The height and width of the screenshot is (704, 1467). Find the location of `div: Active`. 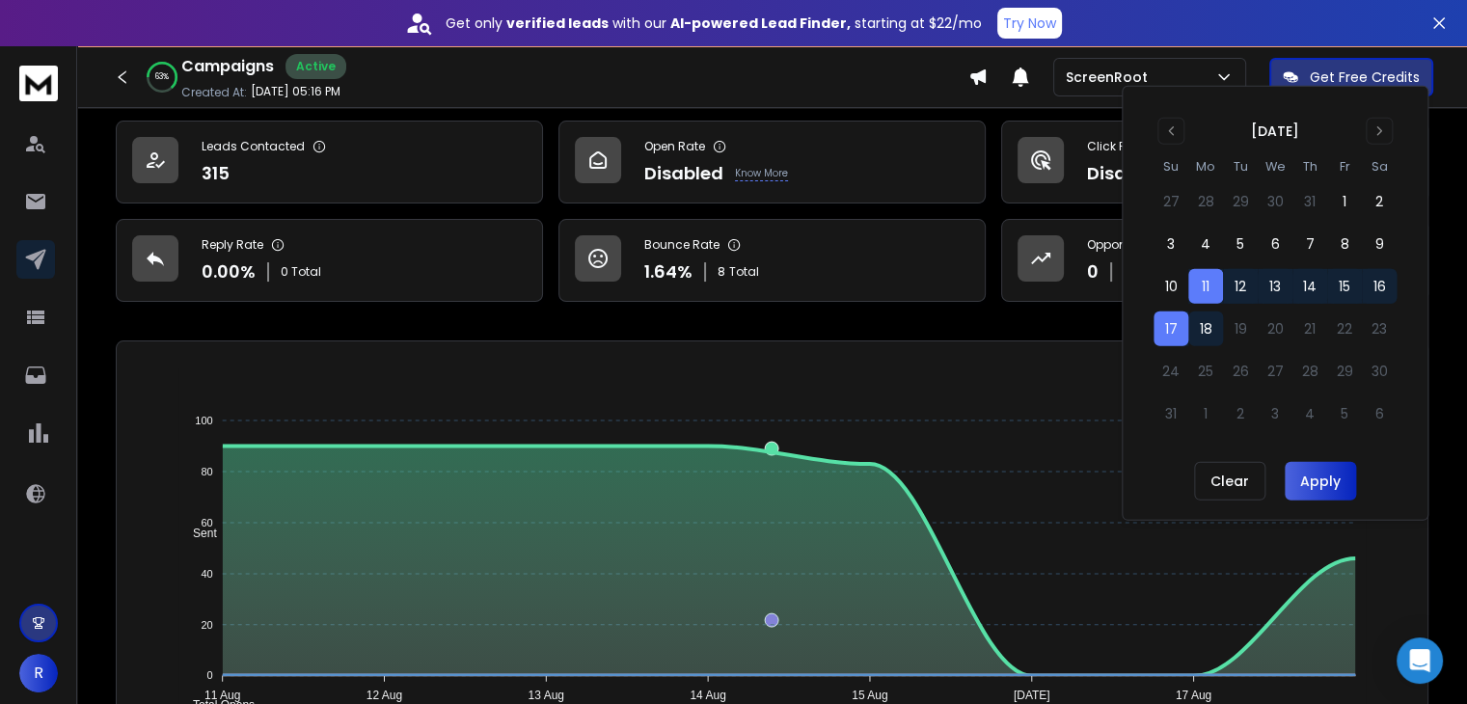

div: Active is located at coordinates (315, 67).